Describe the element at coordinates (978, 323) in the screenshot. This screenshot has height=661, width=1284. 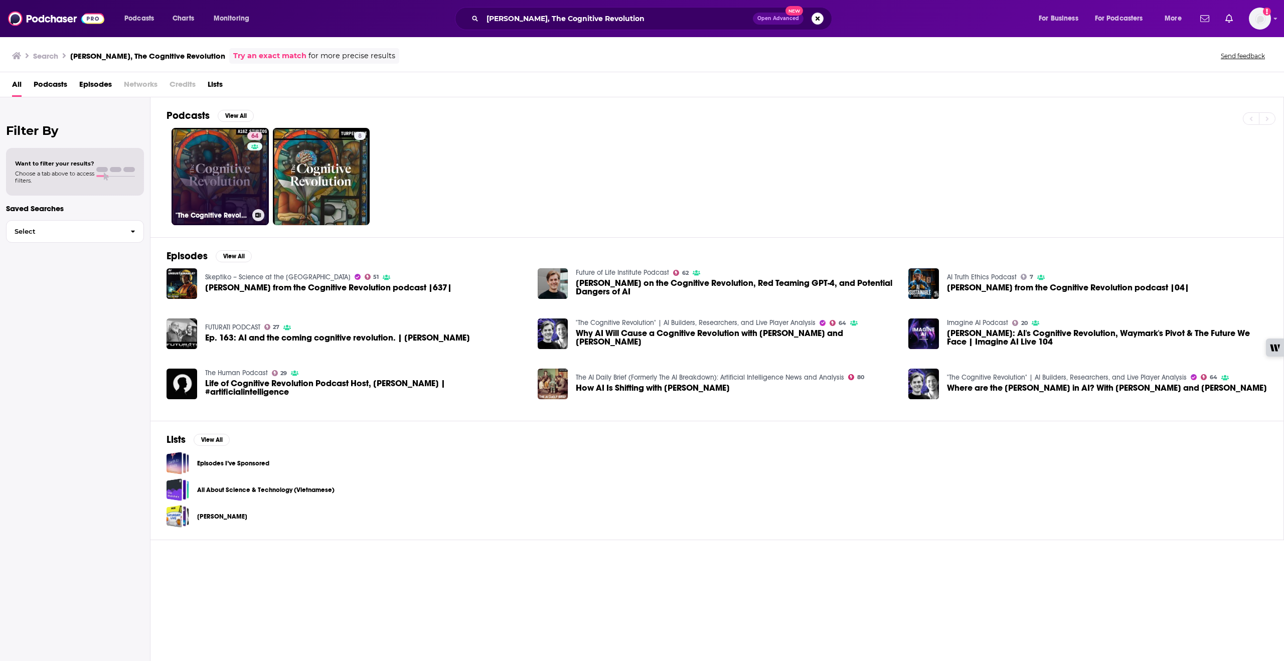
I see `a: Imagine AI Podcast` at that location.